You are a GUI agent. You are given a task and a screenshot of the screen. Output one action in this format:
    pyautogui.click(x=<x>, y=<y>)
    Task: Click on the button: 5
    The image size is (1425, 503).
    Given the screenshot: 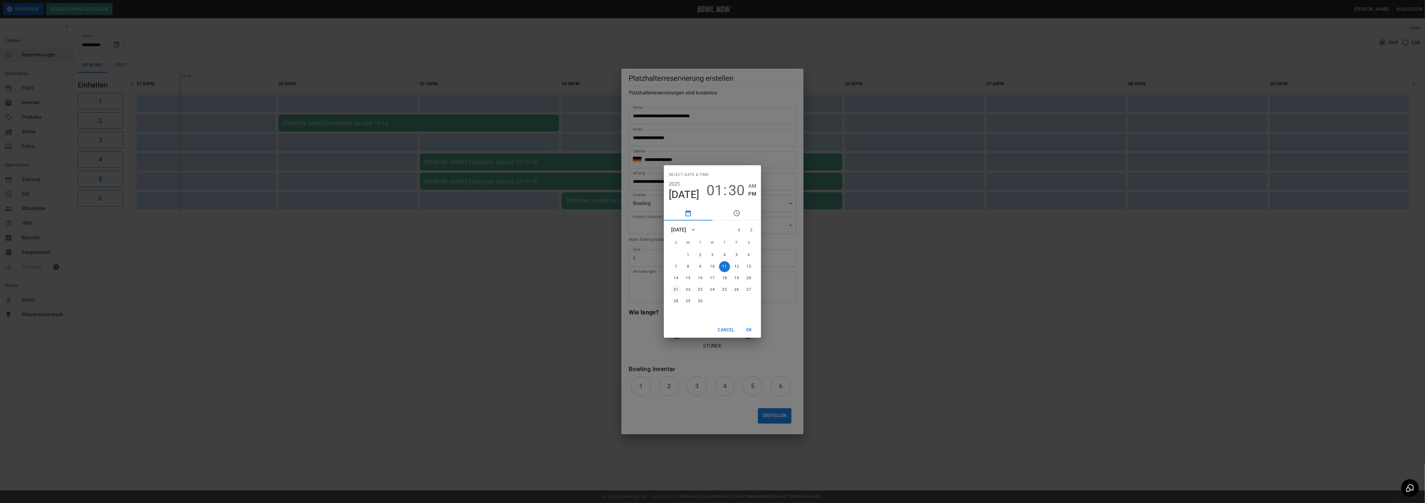 What is the action you would take?
    pyautogui.click(x=737, y=255)
    